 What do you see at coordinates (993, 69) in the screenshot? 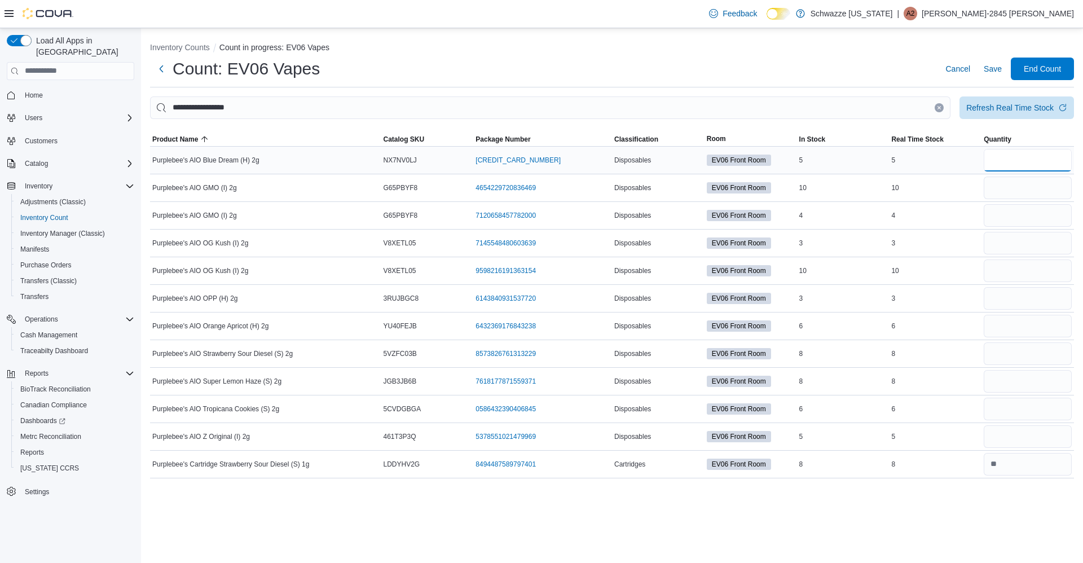
I see `span: Save` at bounding box center [993, 69].